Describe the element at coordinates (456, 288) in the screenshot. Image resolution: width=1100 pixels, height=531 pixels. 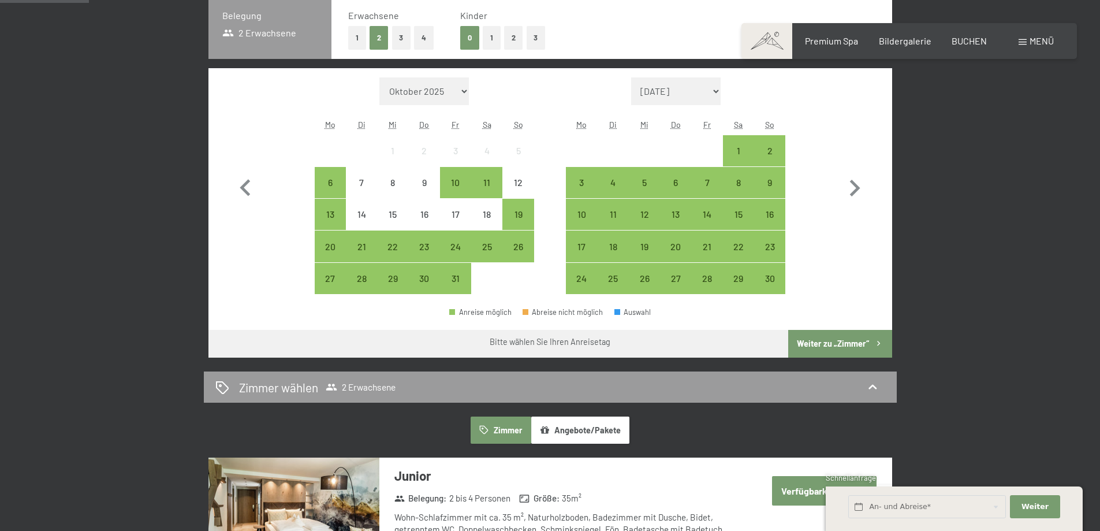
I see `div: 31` at that location.